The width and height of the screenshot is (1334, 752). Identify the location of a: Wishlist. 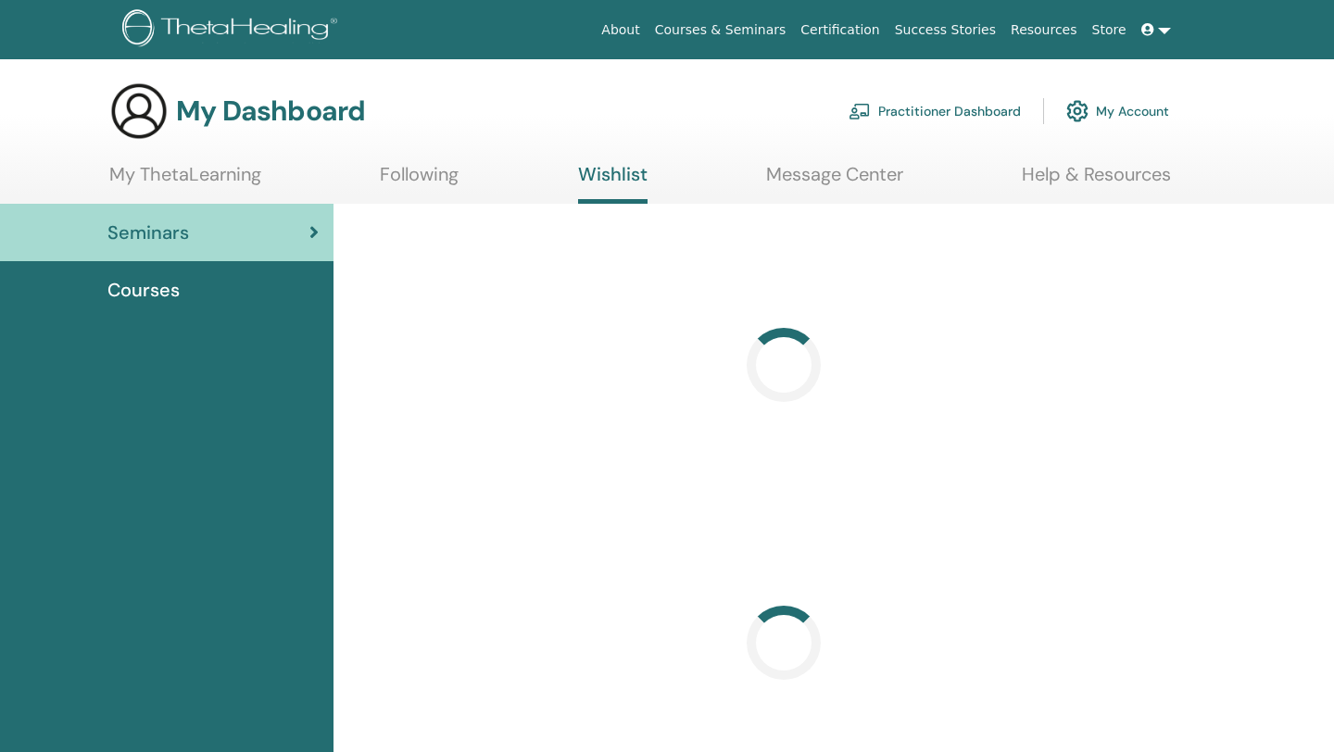
(612, 183).